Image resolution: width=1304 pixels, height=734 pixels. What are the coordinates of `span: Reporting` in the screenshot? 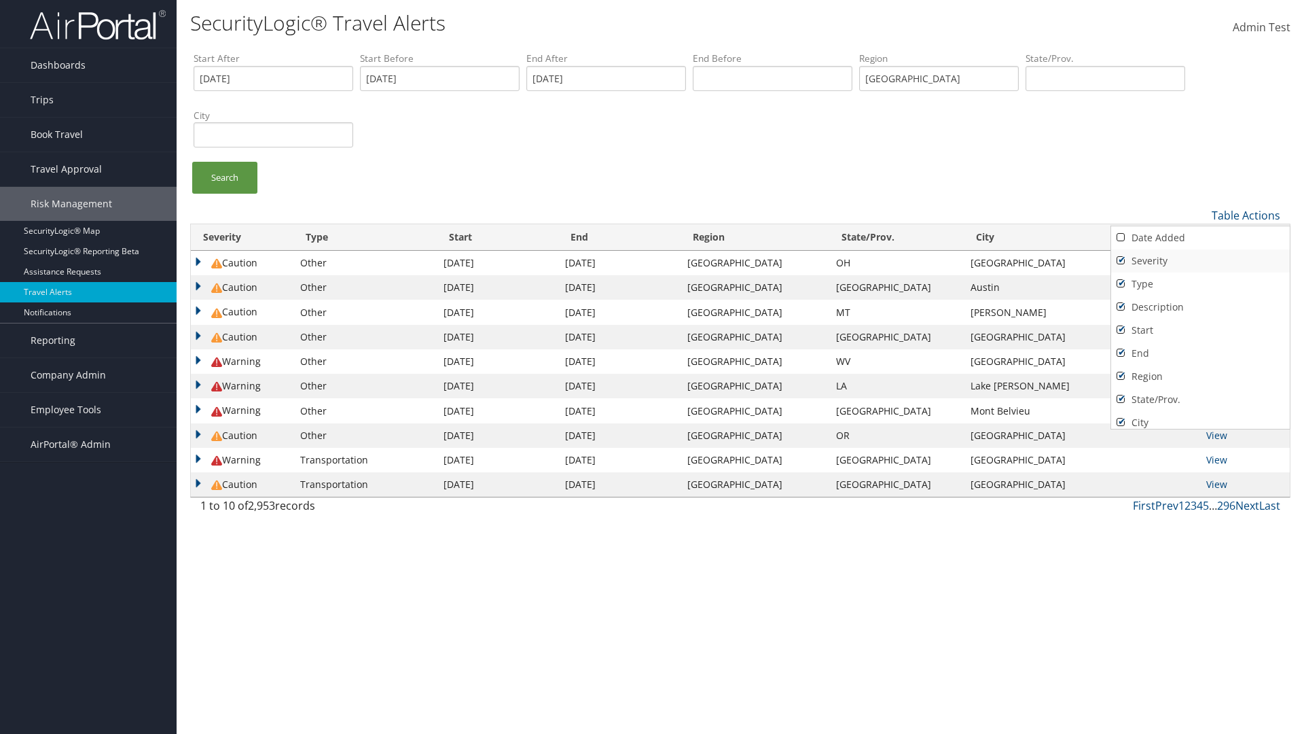 It's located at (53, 340).